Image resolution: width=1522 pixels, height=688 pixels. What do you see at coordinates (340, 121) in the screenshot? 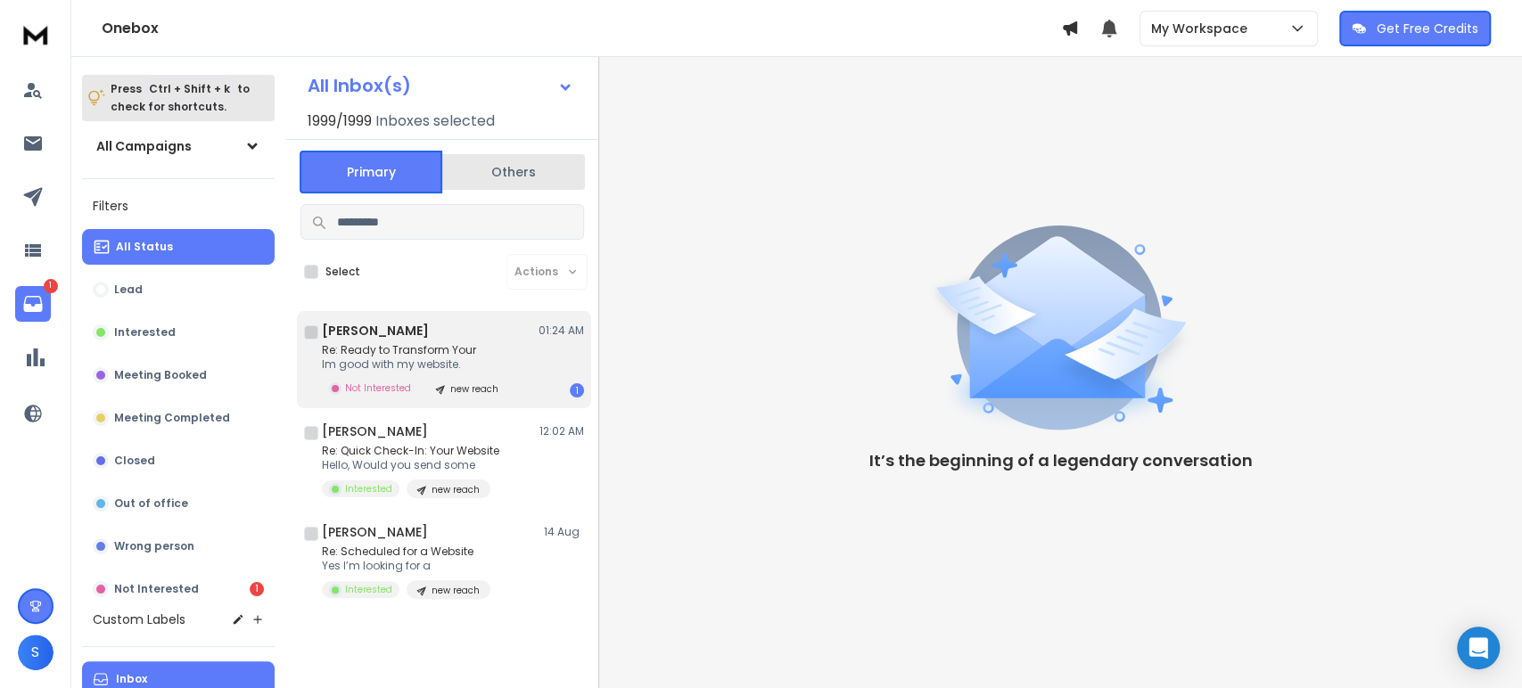
I see `span: 1999 / 1999` at bounding box center [340, 121].